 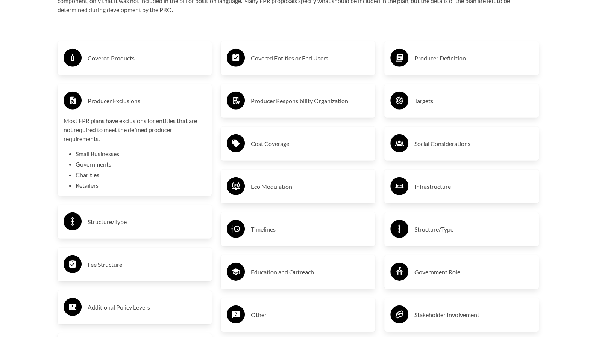 I want to click on h3: Education and Outreach, so click(x=310, y=272).